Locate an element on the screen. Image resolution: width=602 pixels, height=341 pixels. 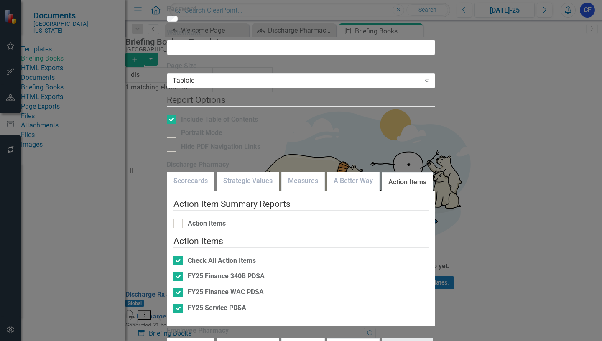
label: Watermark is located at coordinates (301, 33).